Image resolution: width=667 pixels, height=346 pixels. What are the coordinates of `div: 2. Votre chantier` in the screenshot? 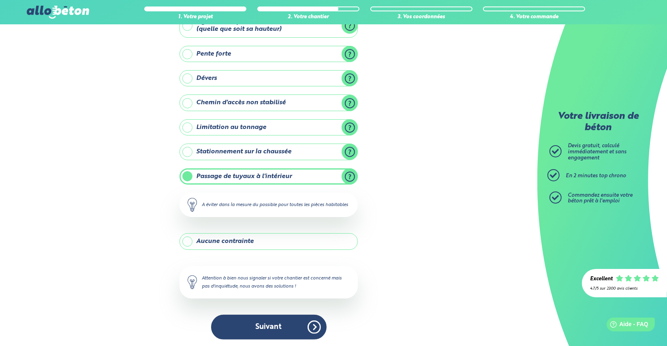 It's located at (309, 17).